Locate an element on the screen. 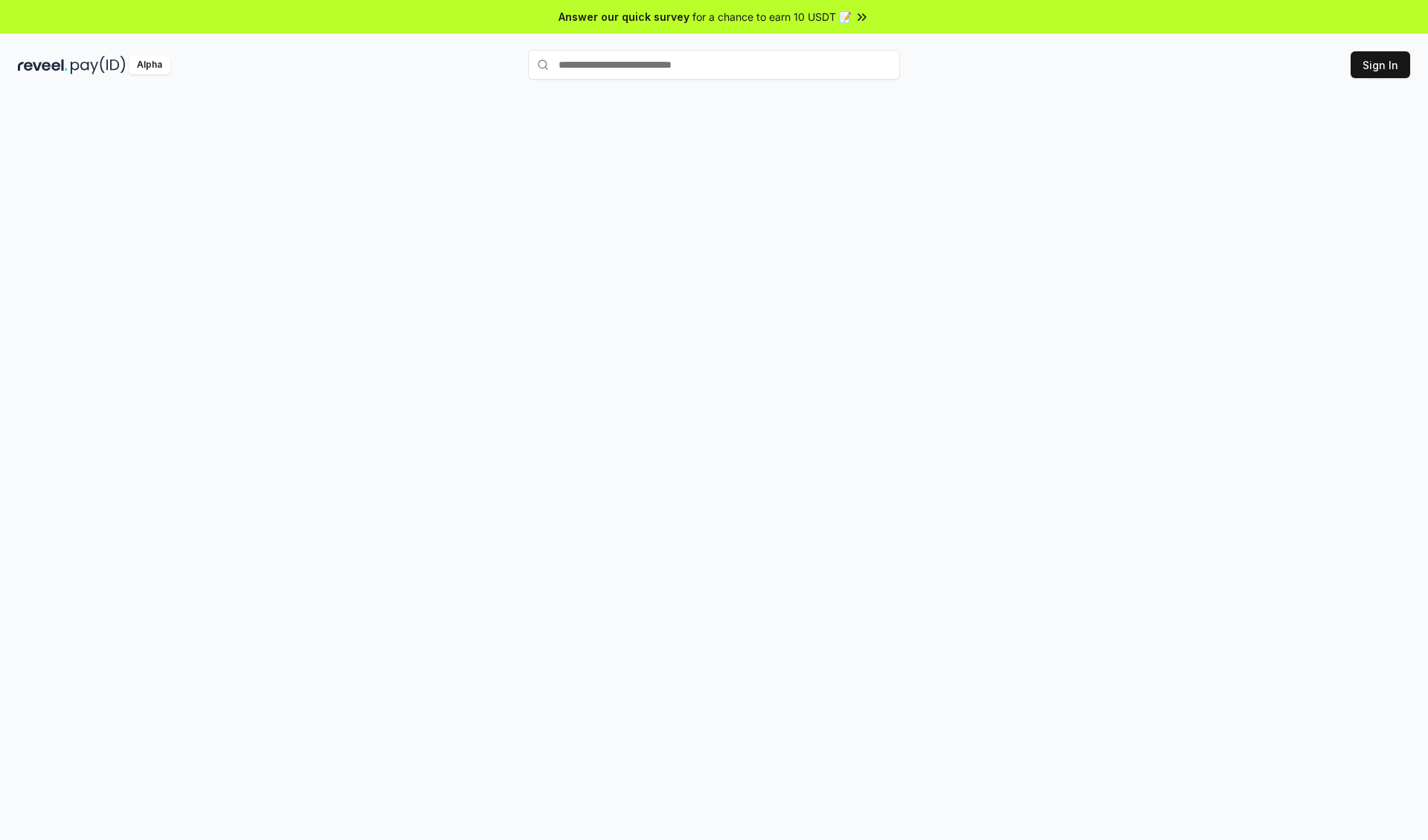  button: Sign In is located at coordinates (1380, 64).